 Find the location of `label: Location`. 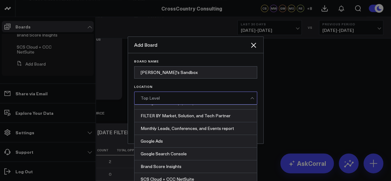

label: Location is located at coordinates (195, 86).